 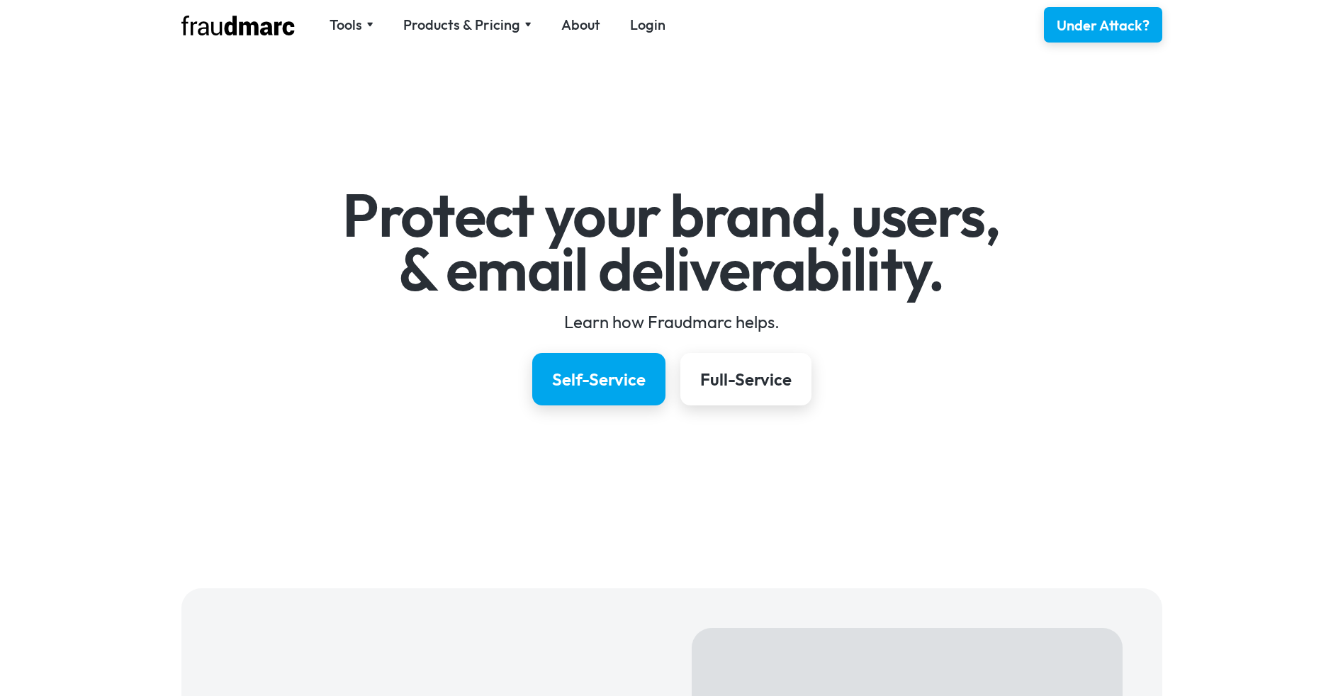 What do you see at coordinates (599, 379) in the screenshot?
I see `div: Self-Service` at bounding box center [599, 379].